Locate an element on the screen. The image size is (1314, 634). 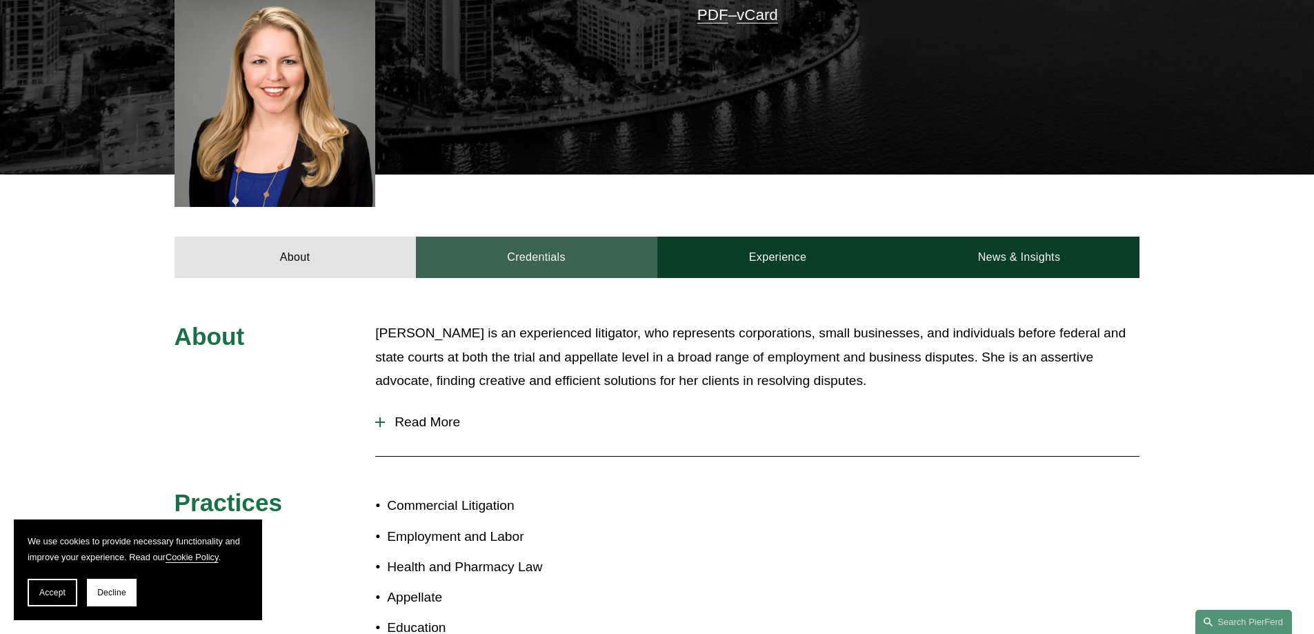
p: Commercial Litigation is located at coordinates (522, 506).